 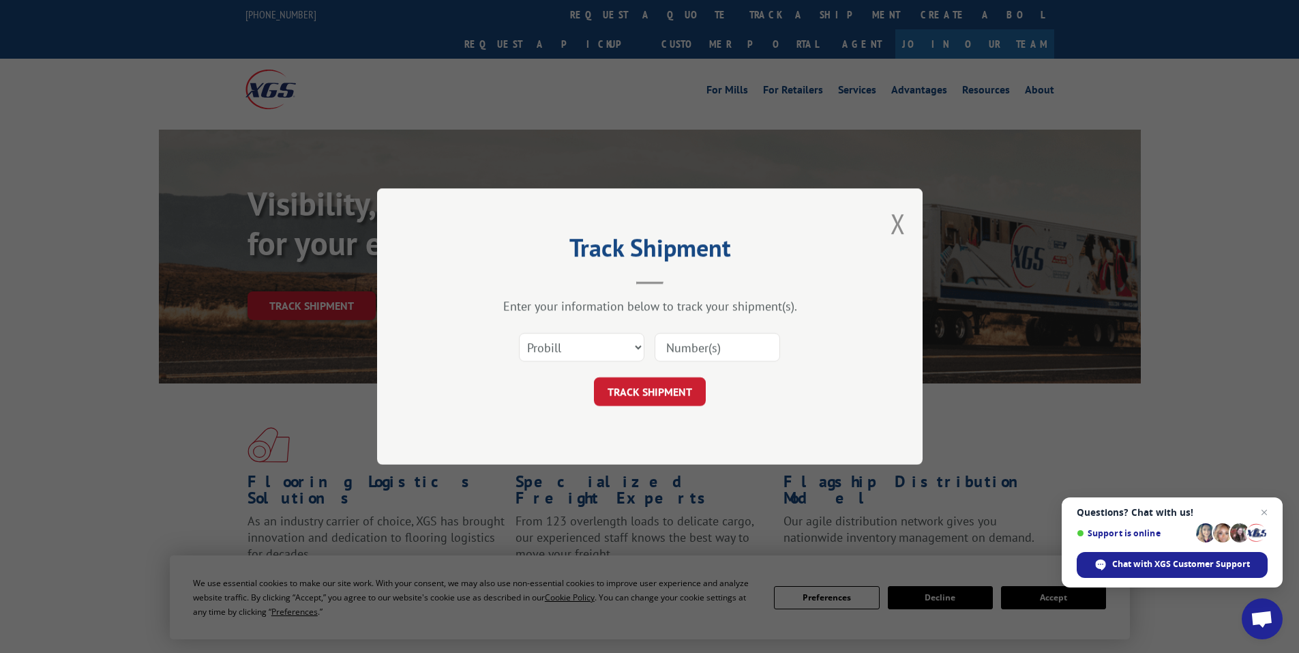 I want to click on div: Enter your information below to track your shipment(s)., so click(x=650, y=305).